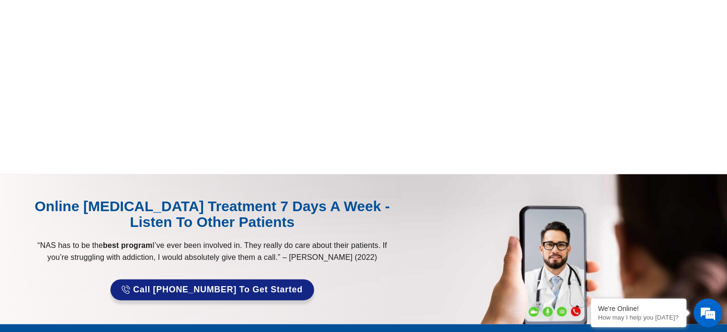 This screenshot has width=727, height=332. What do you see at coordinates (119, 56) in the screenshot?
I see `div: Chat with us now` at bounding box center [119, 56].